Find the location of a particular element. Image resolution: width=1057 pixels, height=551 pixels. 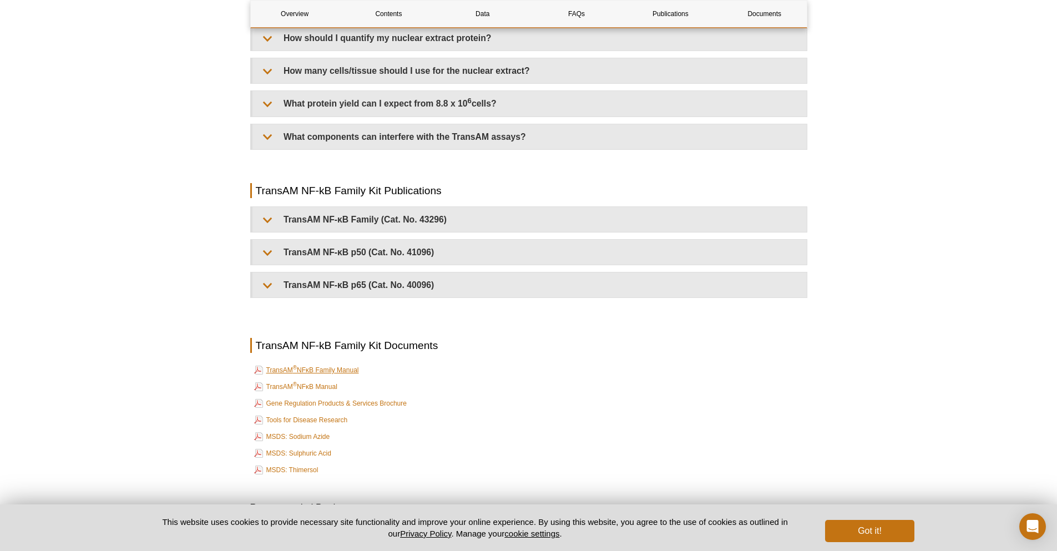

summary: TransAM NF-κB p50 (Cat. No. 41096) is located at coordinates (529, 252).